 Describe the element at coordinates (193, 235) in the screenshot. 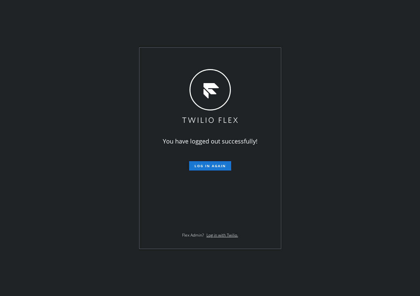

I see `span: Flex Admin?` at that location.